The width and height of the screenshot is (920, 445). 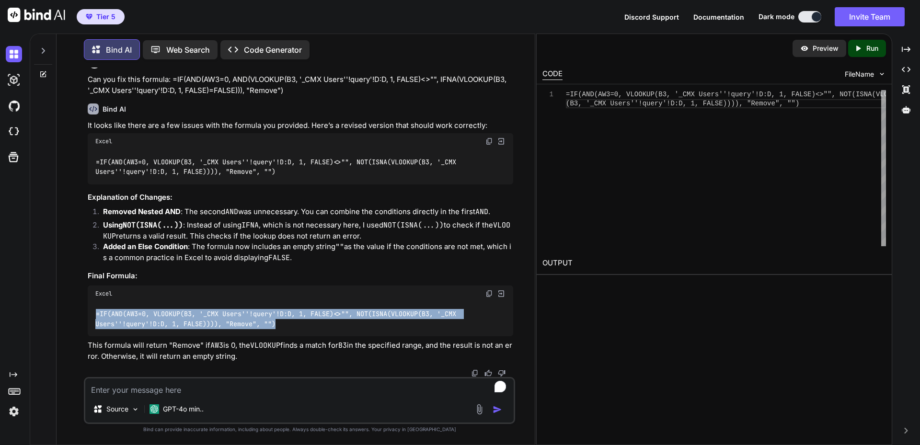 I want to click on span: ve", ""), so click(x=783, y=104).